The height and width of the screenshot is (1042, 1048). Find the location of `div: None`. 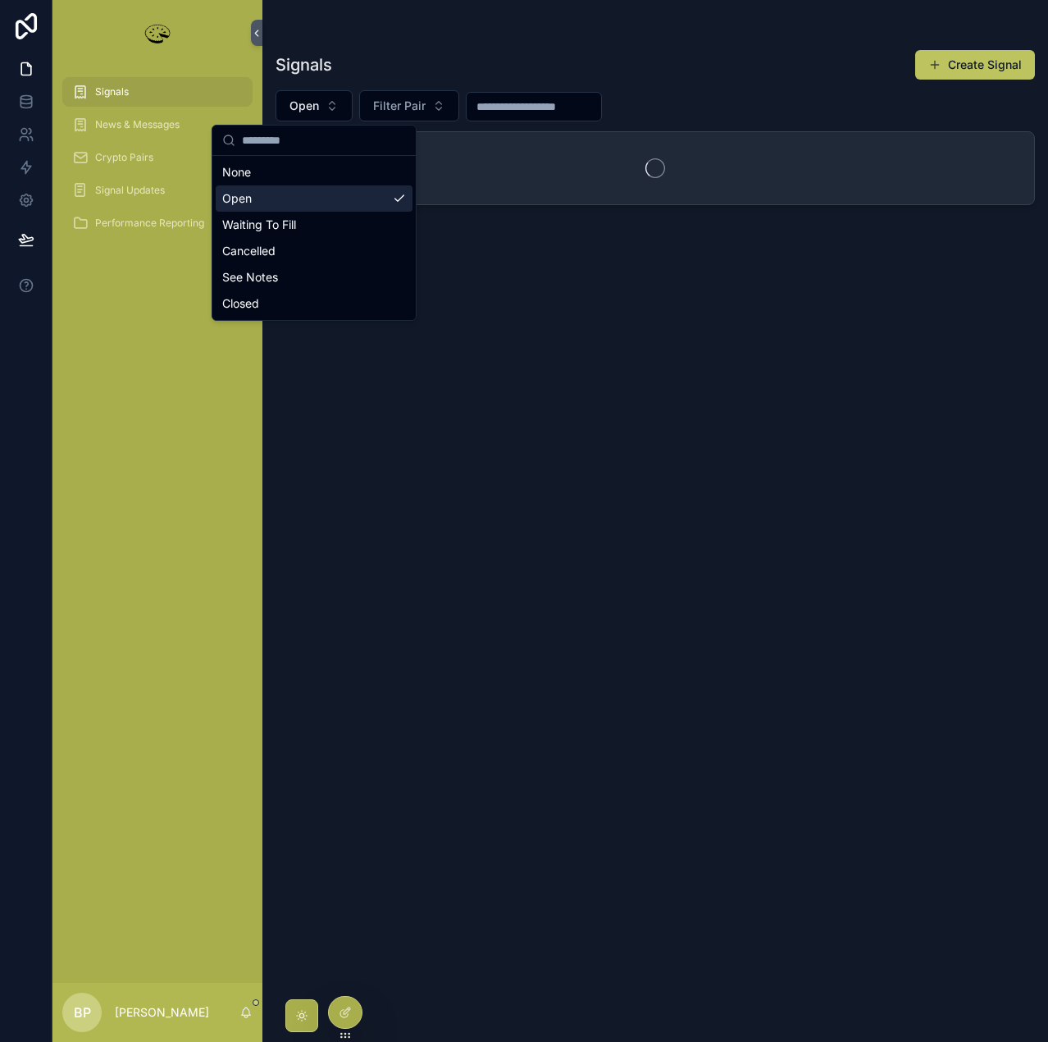

div: None is located at coordinates (314, 172).